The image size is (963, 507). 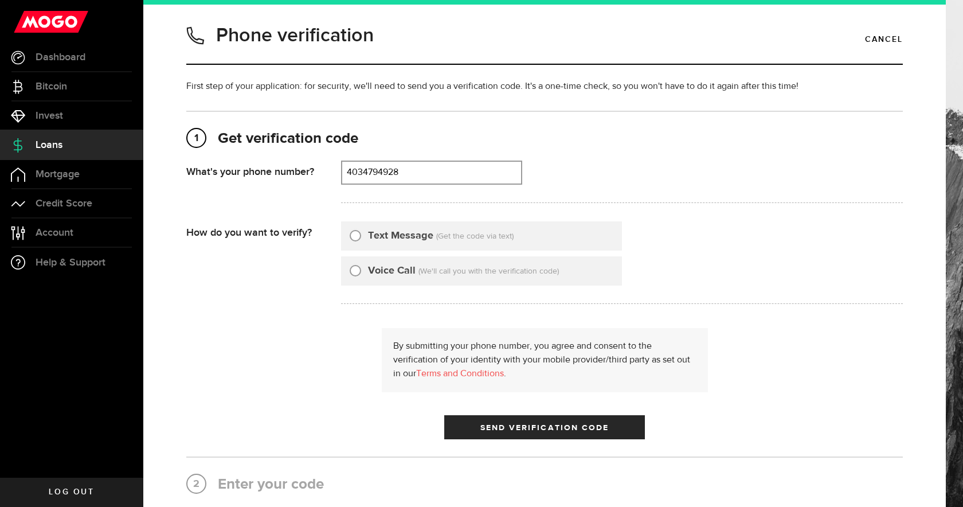 I want to click on span: Credit Score, so click(x=64, y=204).